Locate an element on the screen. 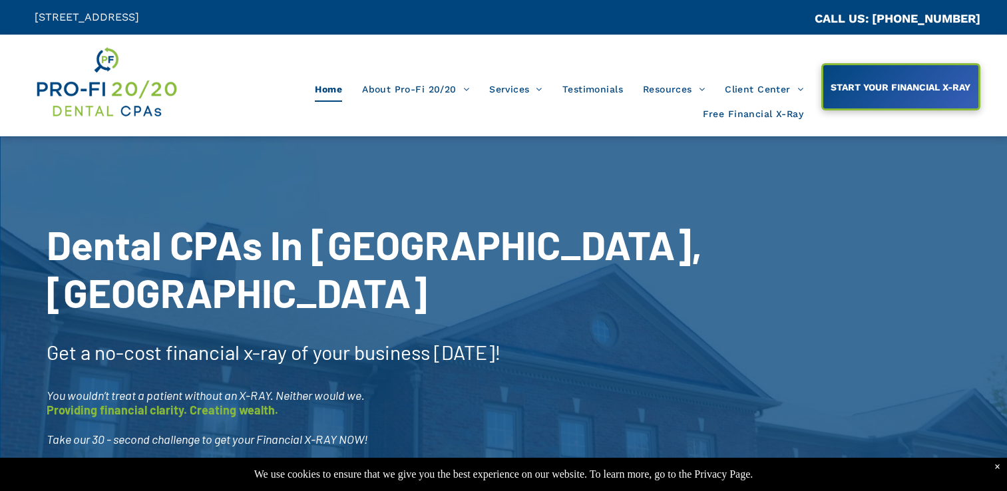 Image resolution: width=1007 pixels, height=491 pixels. img: Get Dental CPA Consulting, Bookkeeping, & Bank Loans is located at coordinates (107, 82).